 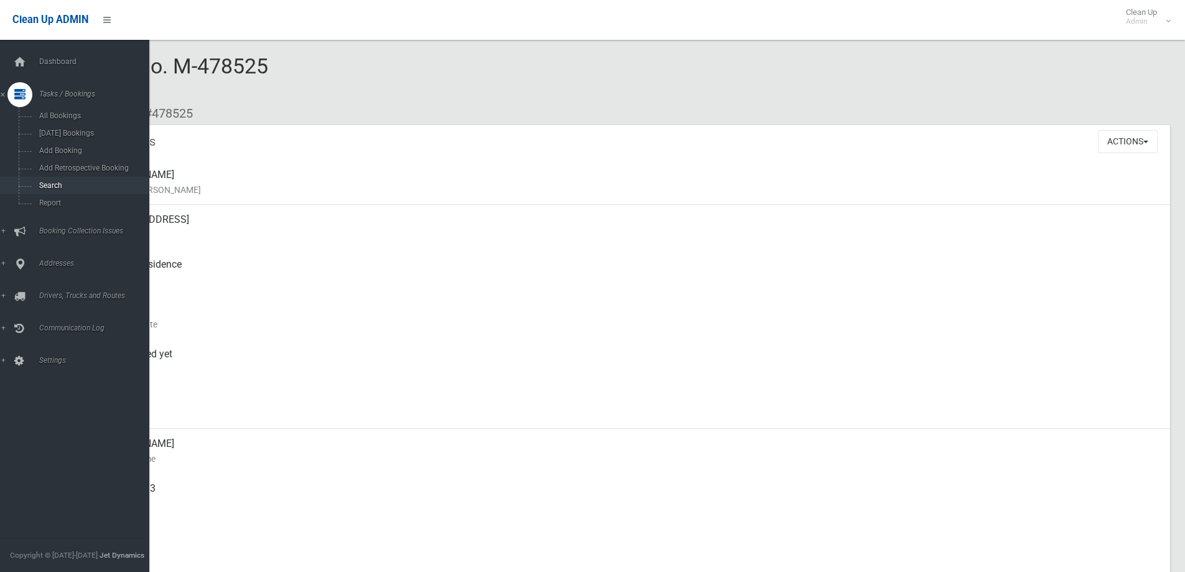 What do you see at coordinates (97, 328) in the screenshot?
I see `span: Communication Log` at bounding box center [97, 328].